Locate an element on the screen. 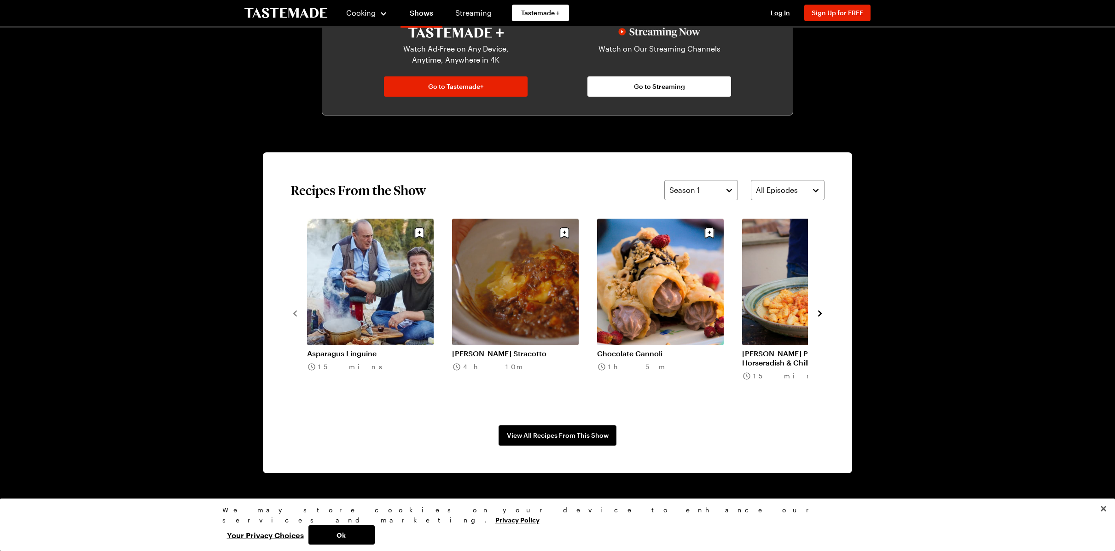 This screenshot has width=1115, height=551. span: Season 1 is located at coordinates (684, 190).